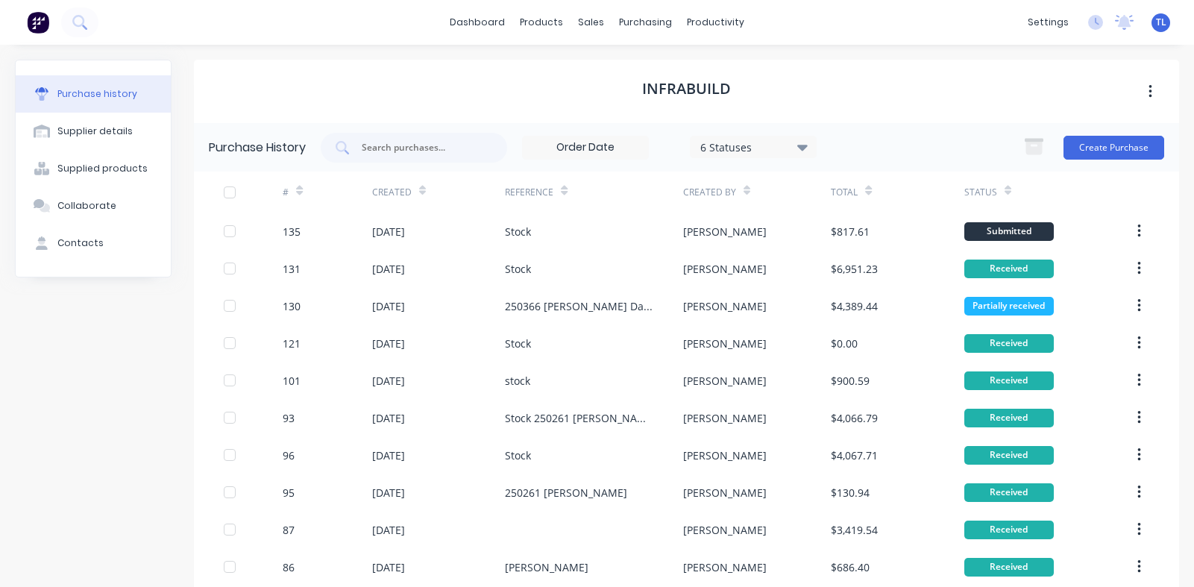  Describe the element at coordinates (586, 148) in the screenshot. I see `input: Order Date` at that location.